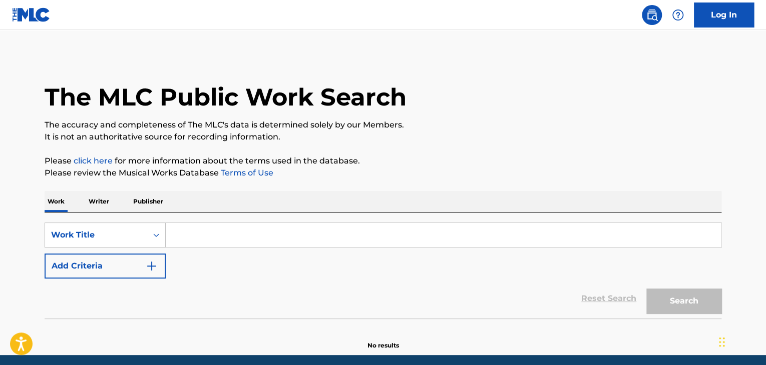 This screenshot has width=766, height=365. I want to click on p: The accuracy and completeness of The MLC's data is determined solely by our Members., so click(383, 125).